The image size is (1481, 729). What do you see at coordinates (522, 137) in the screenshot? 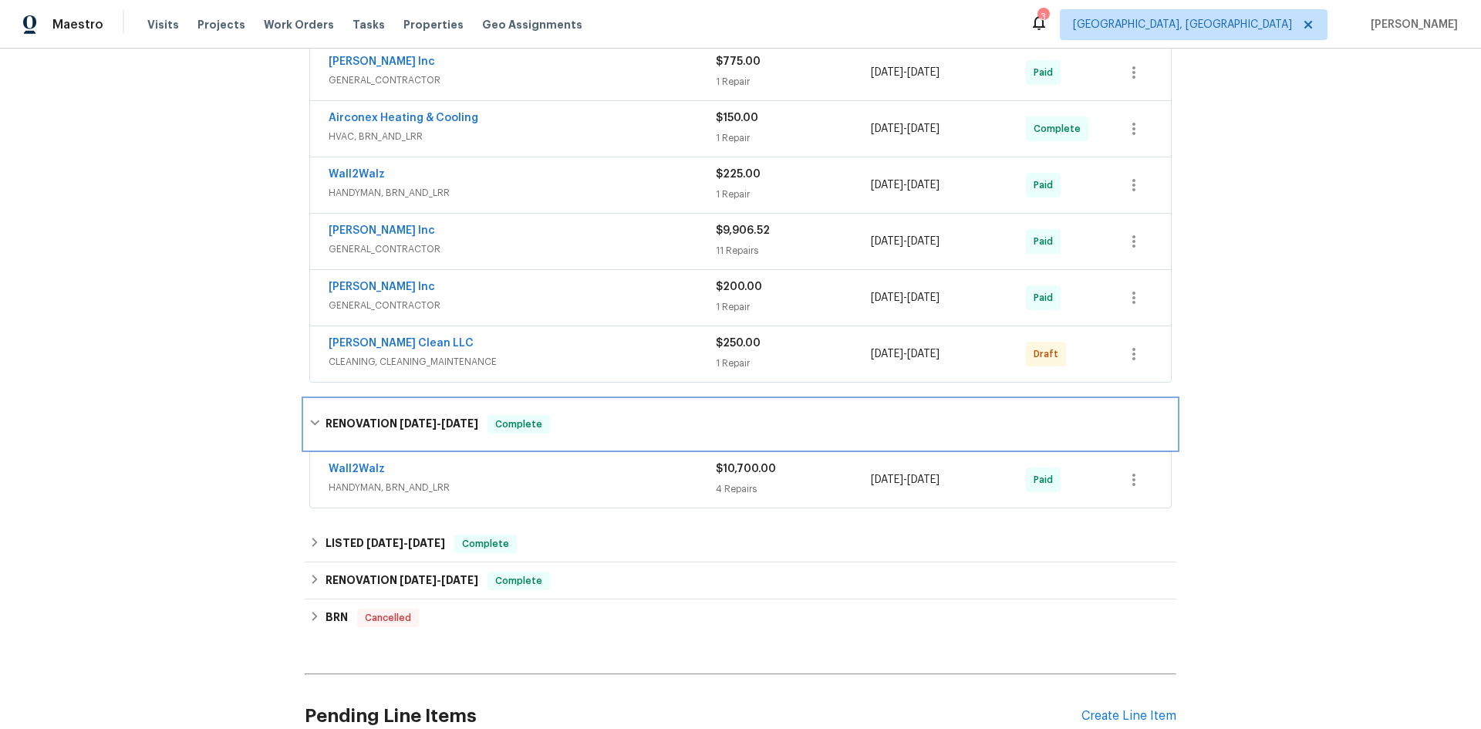
I see `span: HVAC, BRN_AND_LRR` at bounding box center [522, 137].